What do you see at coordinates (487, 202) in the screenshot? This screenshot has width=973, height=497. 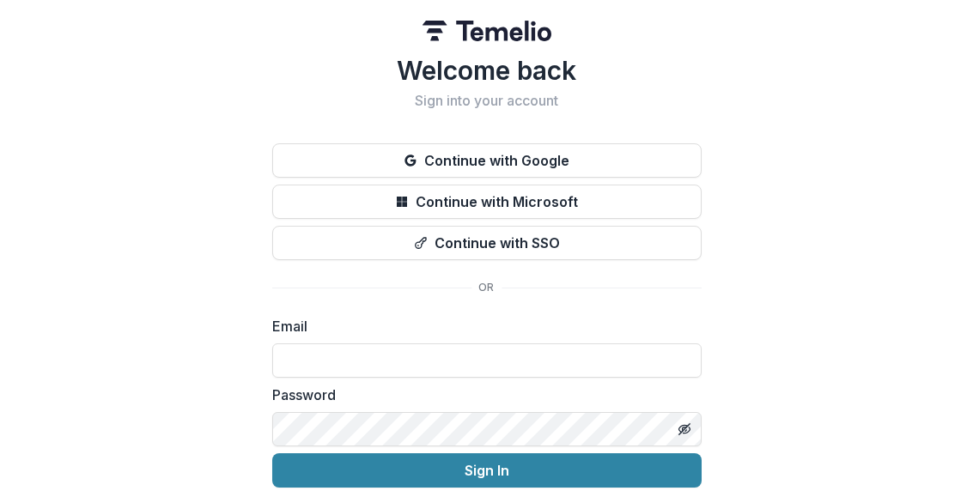 I see `button: Continue with Microsoft` at bounding box center [487, 202].